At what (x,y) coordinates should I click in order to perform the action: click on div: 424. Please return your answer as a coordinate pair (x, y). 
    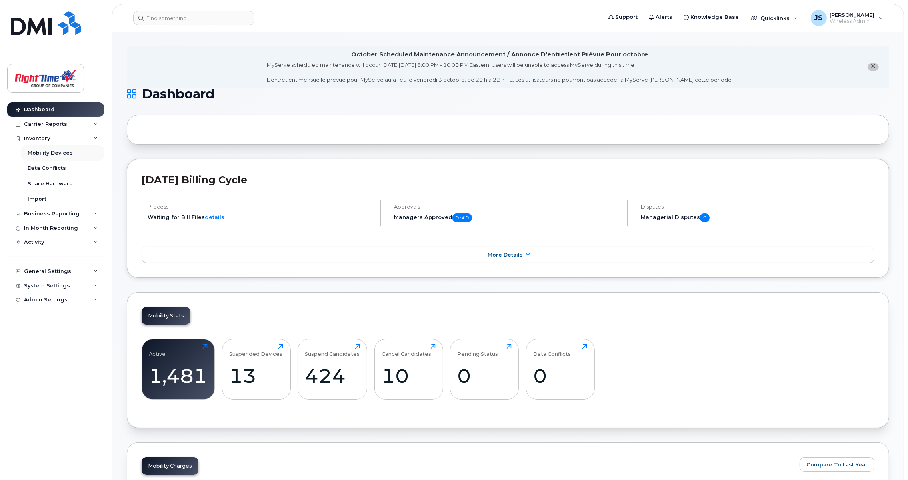
    Looking at the image, I should click on (332, 375).